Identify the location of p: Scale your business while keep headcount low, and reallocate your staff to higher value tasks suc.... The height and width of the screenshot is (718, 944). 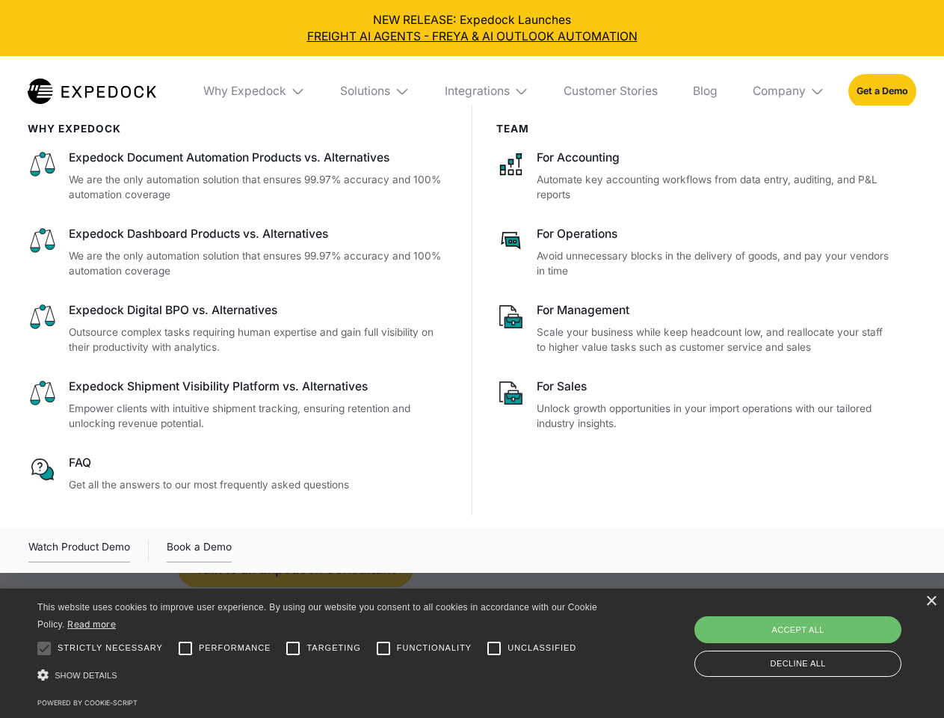
(715, 339).